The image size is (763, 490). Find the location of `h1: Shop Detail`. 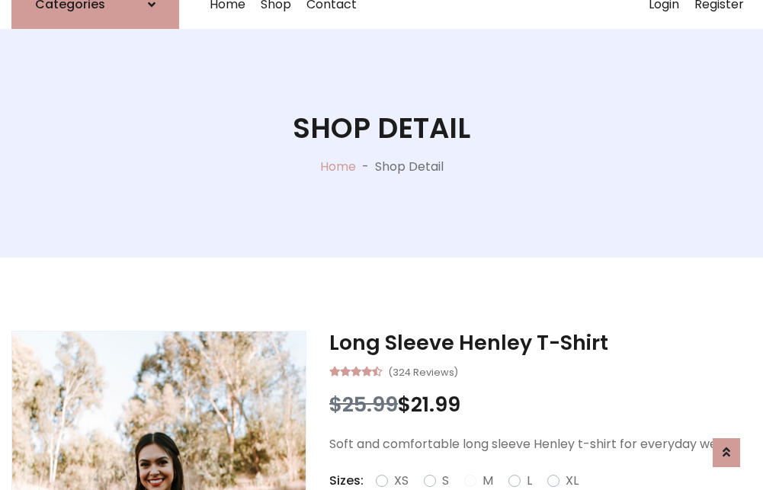

h1: Shop Detail is located at coordinates (381, 128).